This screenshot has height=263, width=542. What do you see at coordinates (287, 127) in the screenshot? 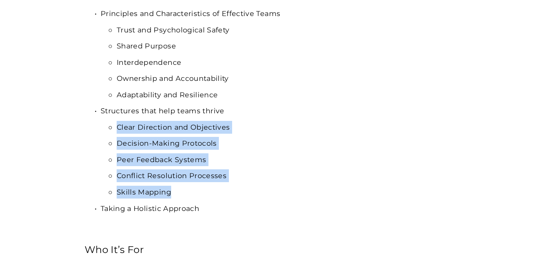
I see `p: Clear Direction and Objectives` at bounding box center [287, 127].